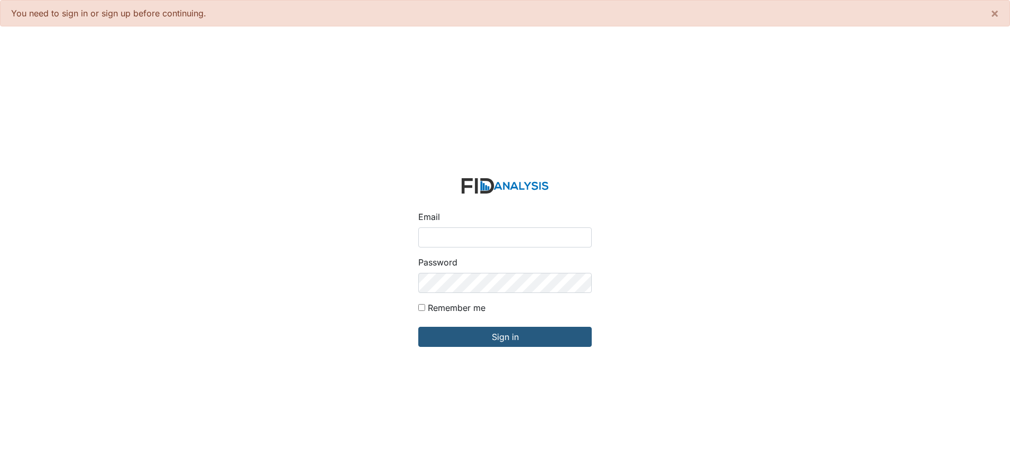 The image size is (1010, 468). I want to click on label: Password, so click(438, 262).